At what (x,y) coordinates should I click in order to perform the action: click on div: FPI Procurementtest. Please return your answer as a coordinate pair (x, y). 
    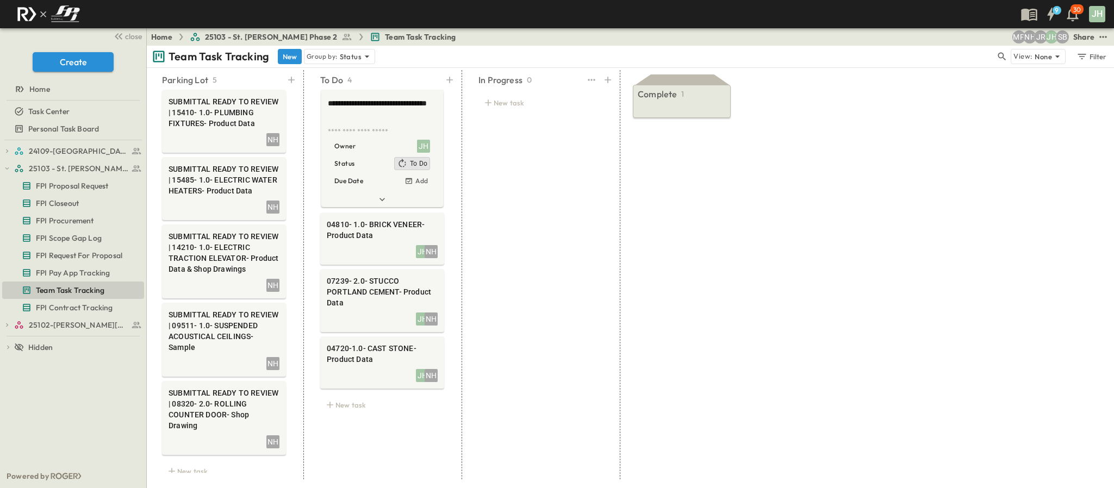
    Looking at the image, I should click on (73, 221).